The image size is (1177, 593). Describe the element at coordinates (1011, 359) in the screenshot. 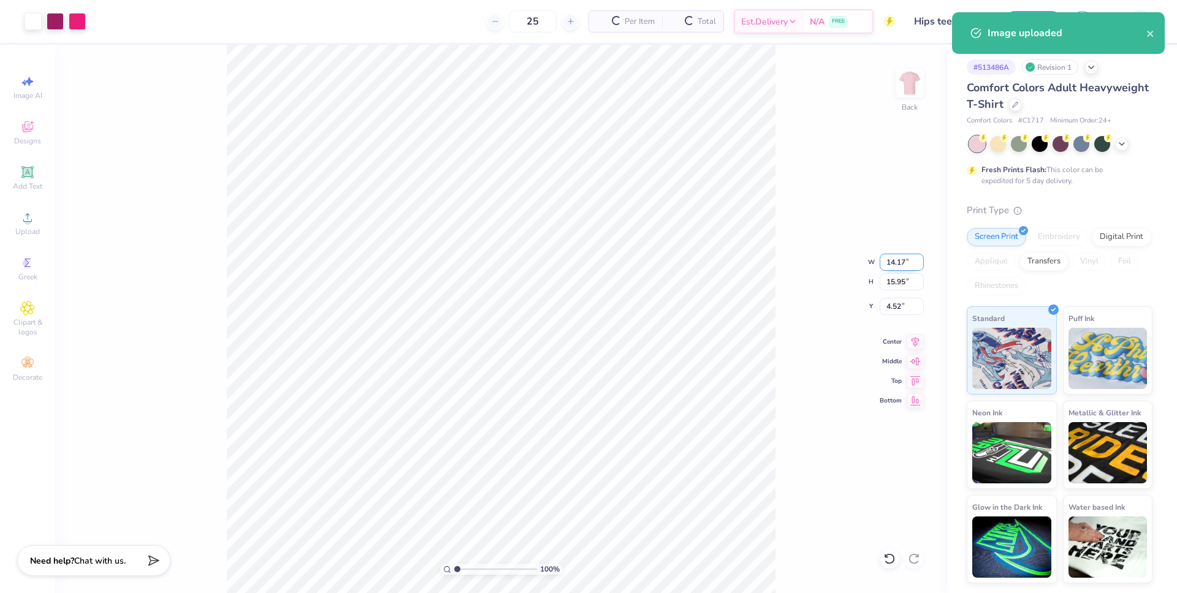

I see `img: Standard` at that location.